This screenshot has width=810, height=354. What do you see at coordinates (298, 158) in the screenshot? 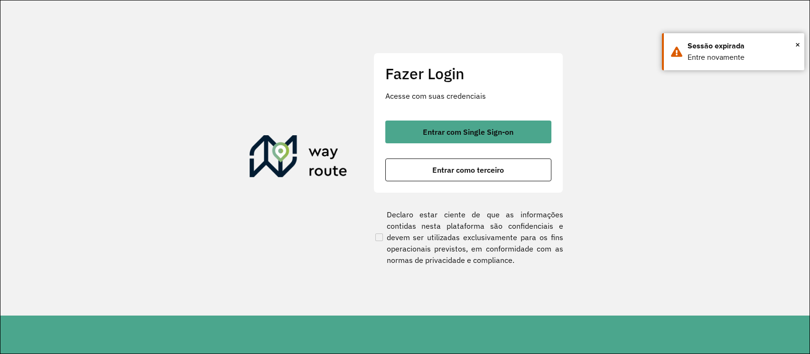
I see `img: Roteirizador AmbevTech` at bounding box center [298, 158].